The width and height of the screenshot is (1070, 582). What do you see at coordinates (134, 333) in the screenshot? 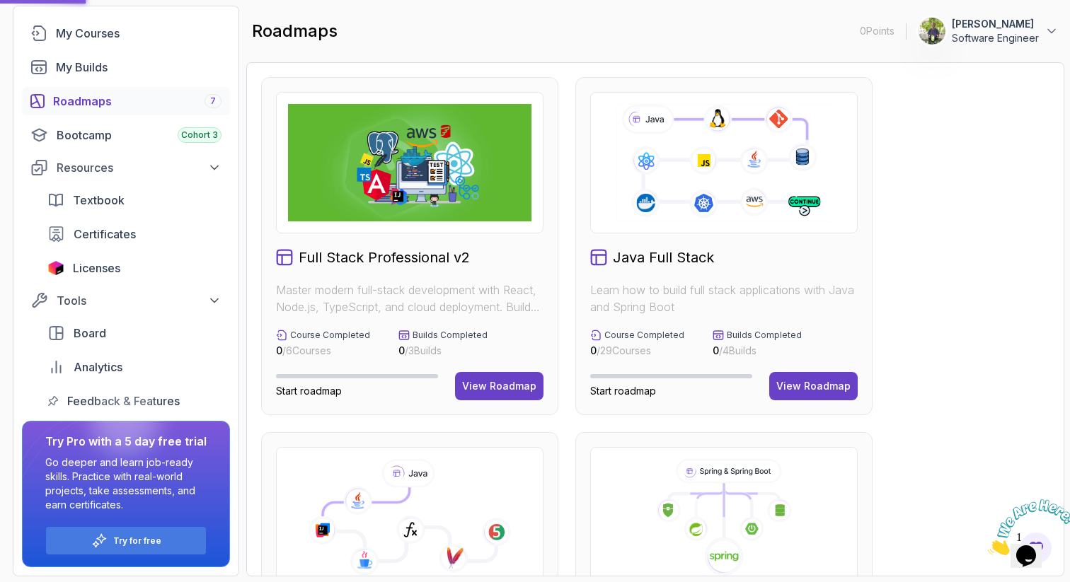
I see `a: board` at bounding box center [134, 333].